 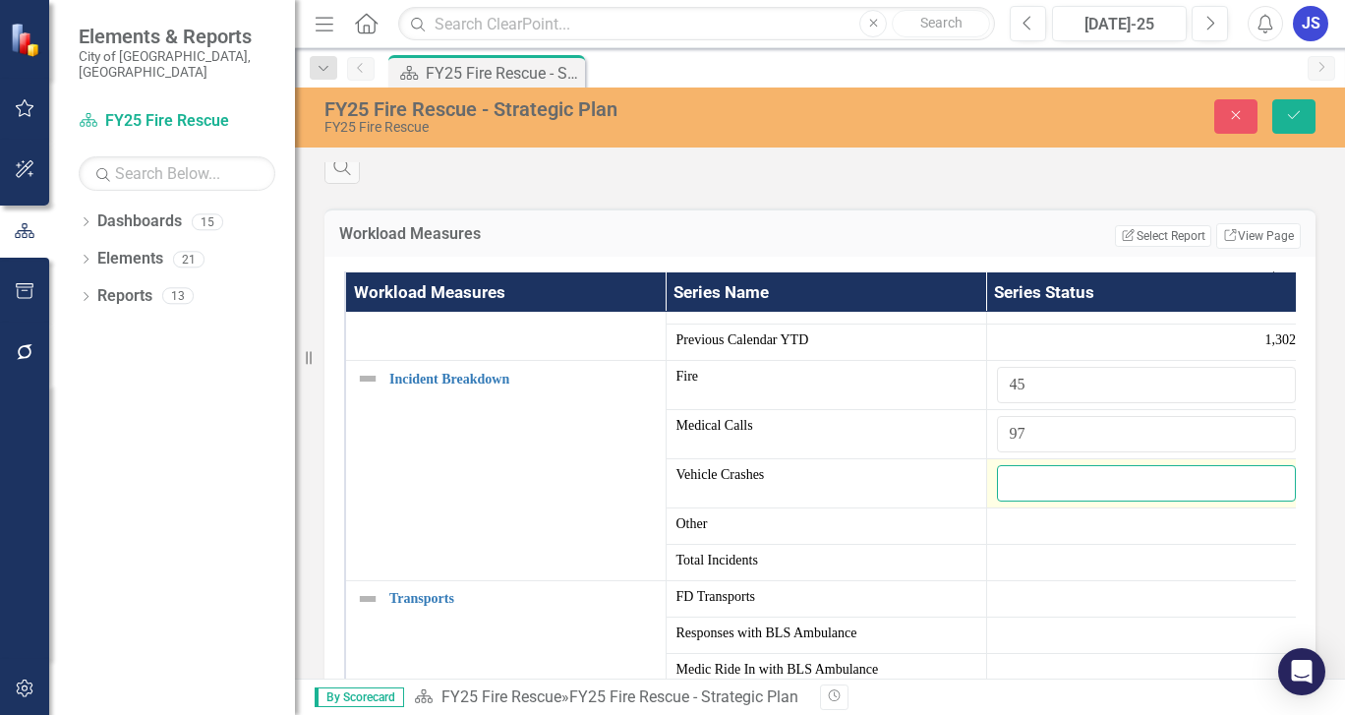 I want to click on span: Previous Calendar YTD, so click(x=826, y=340).